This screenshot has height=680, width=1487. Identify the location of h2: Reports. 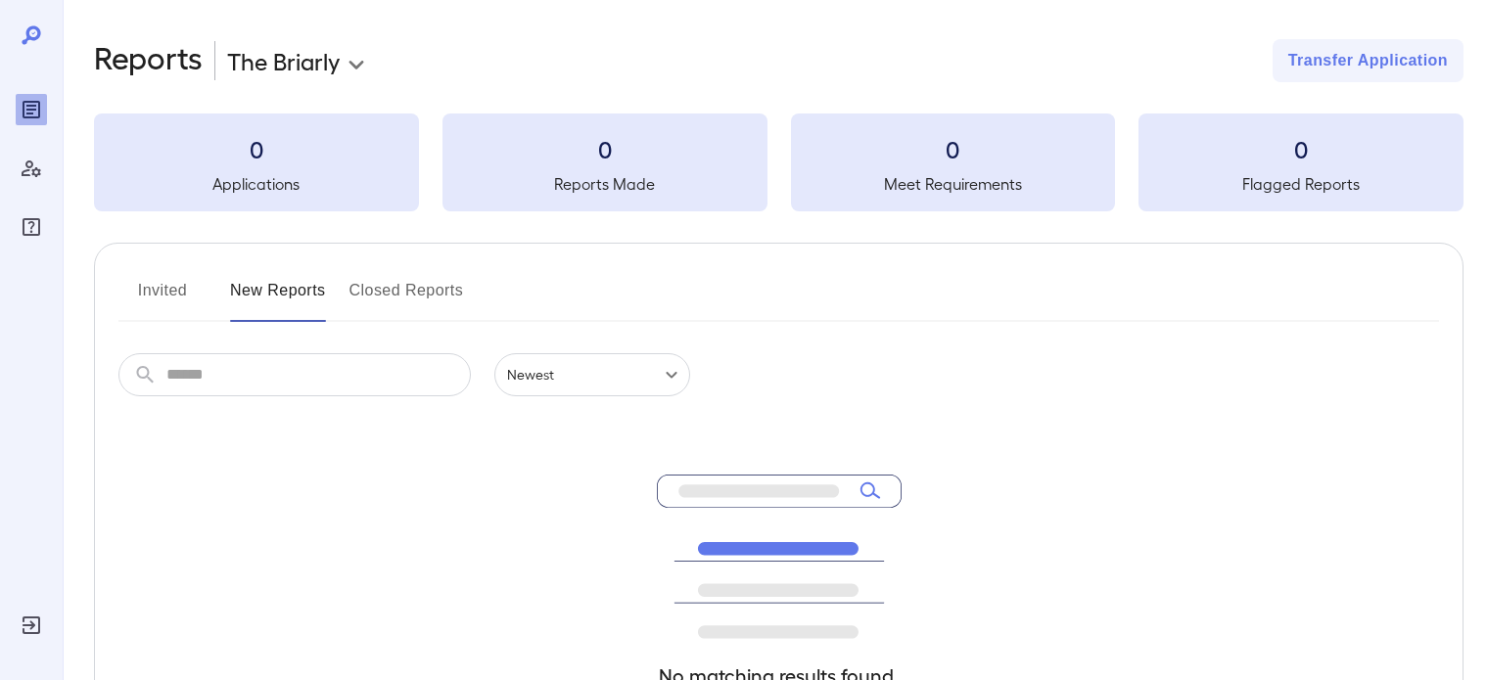
(148, 61).